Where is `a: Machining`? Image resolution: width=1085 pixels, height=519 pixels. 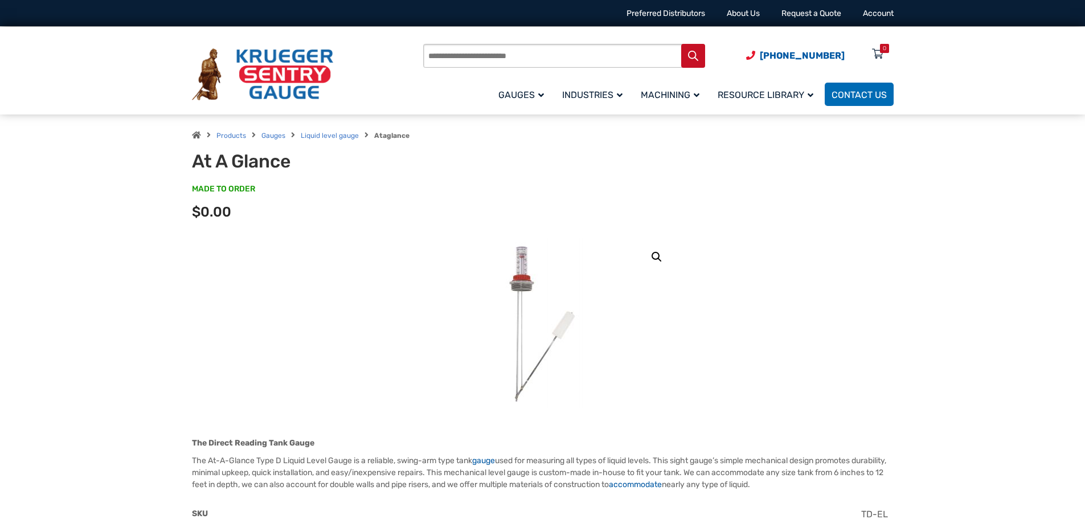 a: Machining is located at coordinates (672, 94).